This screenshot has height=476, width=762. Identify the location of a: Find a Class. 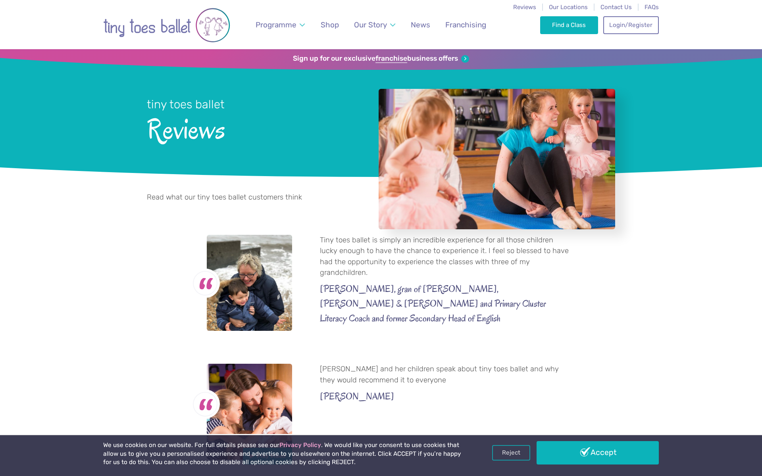
(569, 25).